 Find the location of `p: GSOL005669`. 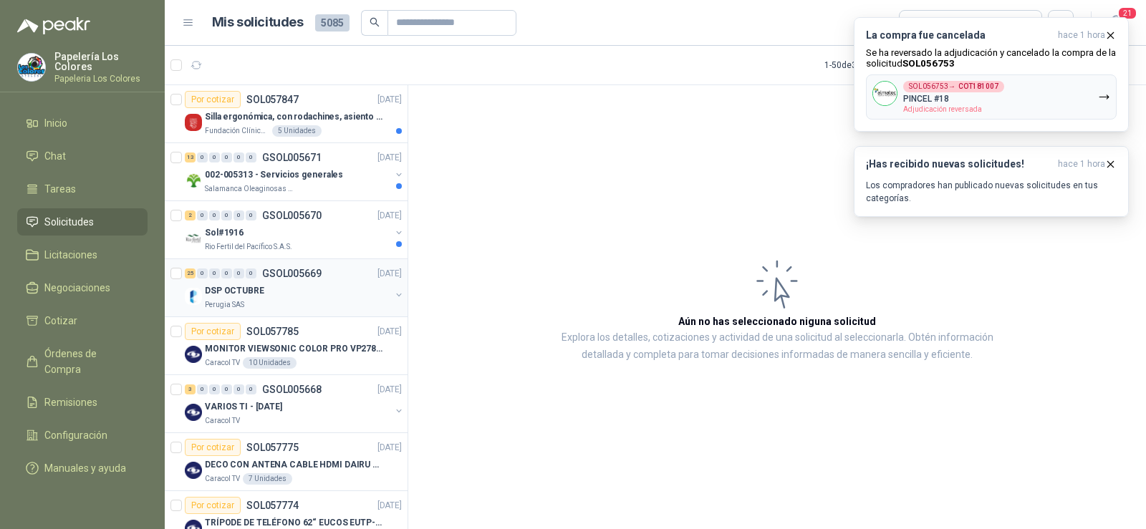

p: GSOL005669 is located at coordinates (292, 274).